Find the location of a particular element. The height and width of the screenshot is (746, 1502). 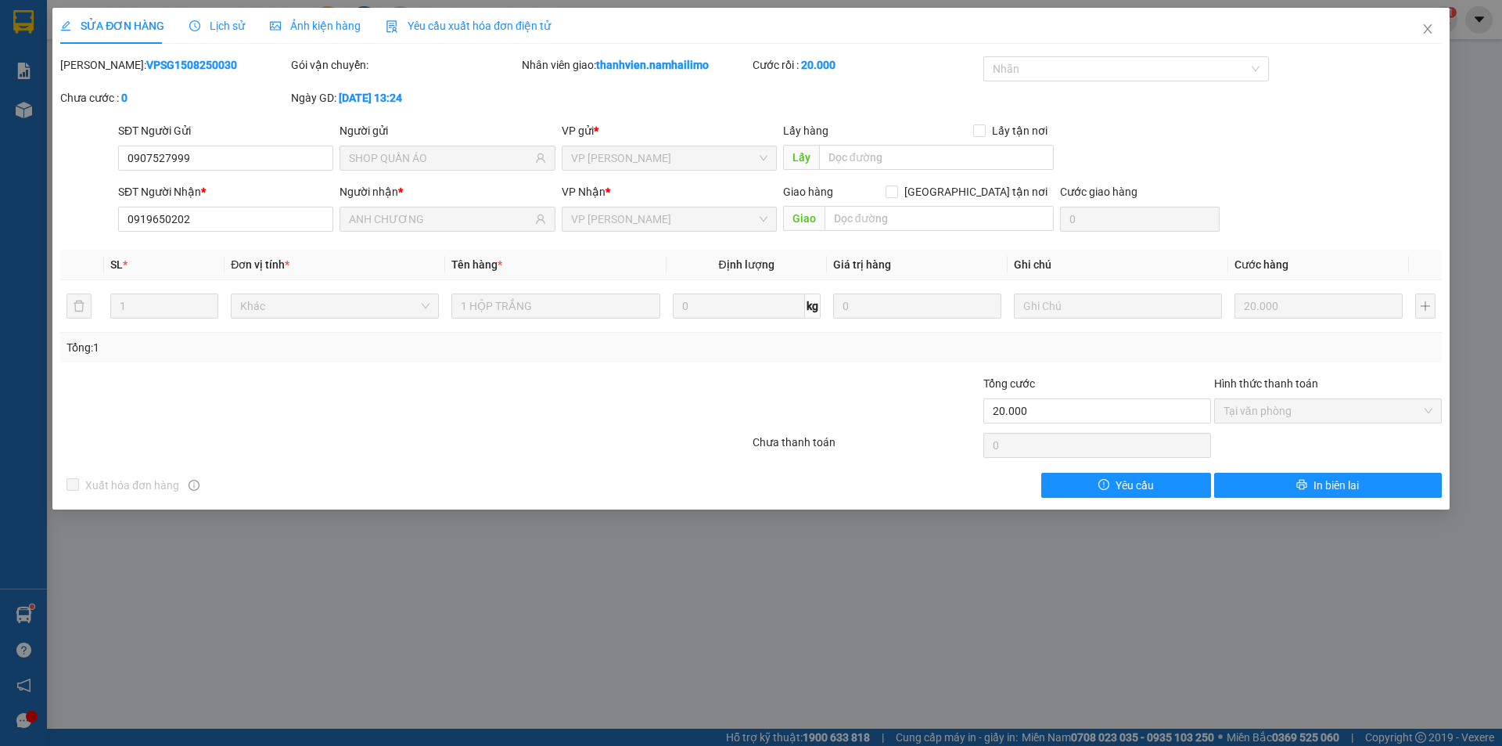

input: VD: Bàn, Ghế is located at coordinates (556, 306).